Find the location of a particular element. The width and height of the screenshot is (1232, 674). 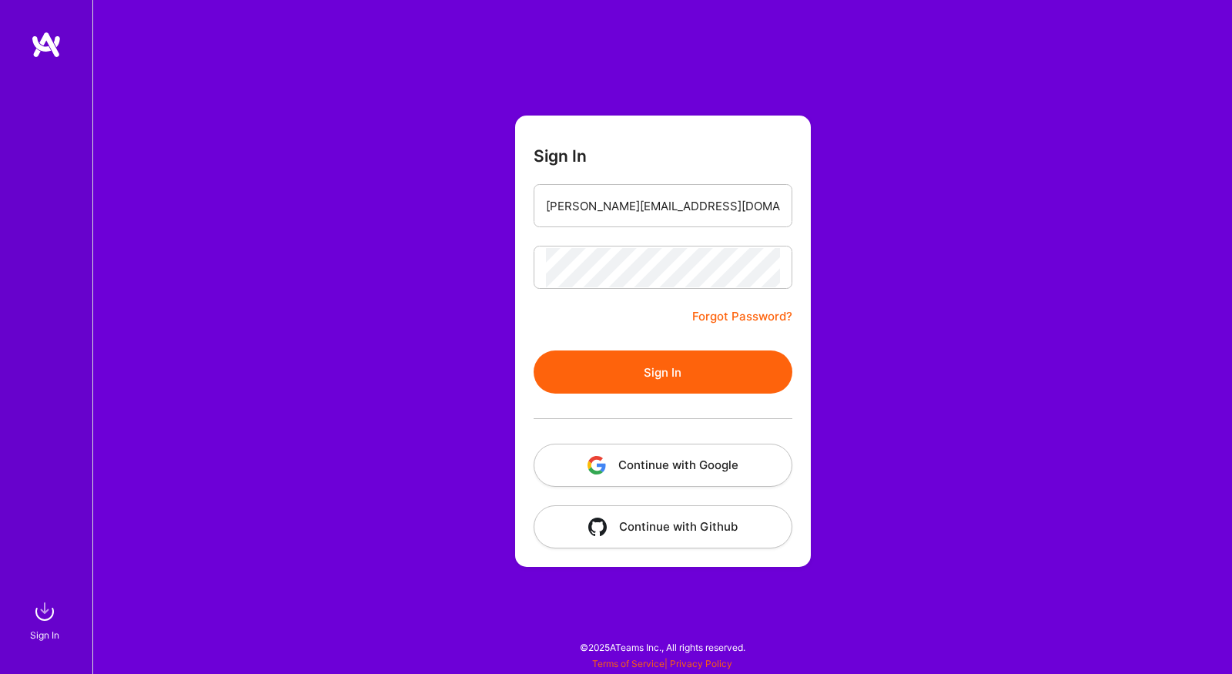

a: Privacy Policy is located at coordinates (700, 663).